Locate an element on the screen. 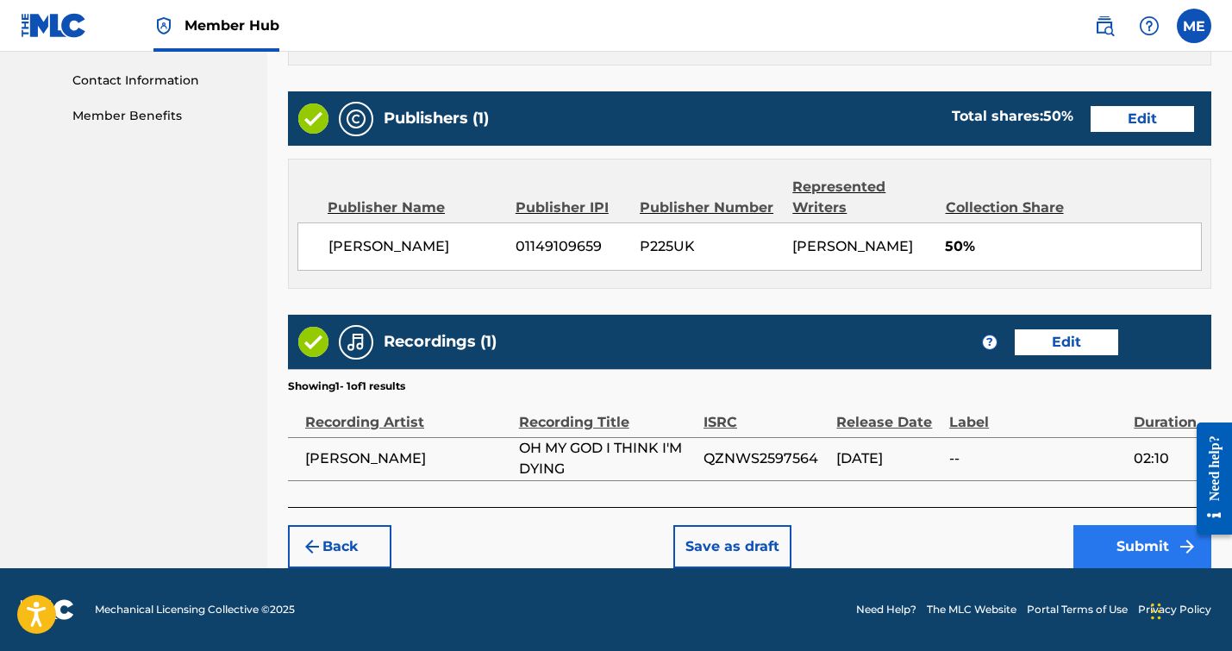 Image resolution: width=1232 pixels, height=651 pixels. img: Recordings is located at coordinates (356, 342).